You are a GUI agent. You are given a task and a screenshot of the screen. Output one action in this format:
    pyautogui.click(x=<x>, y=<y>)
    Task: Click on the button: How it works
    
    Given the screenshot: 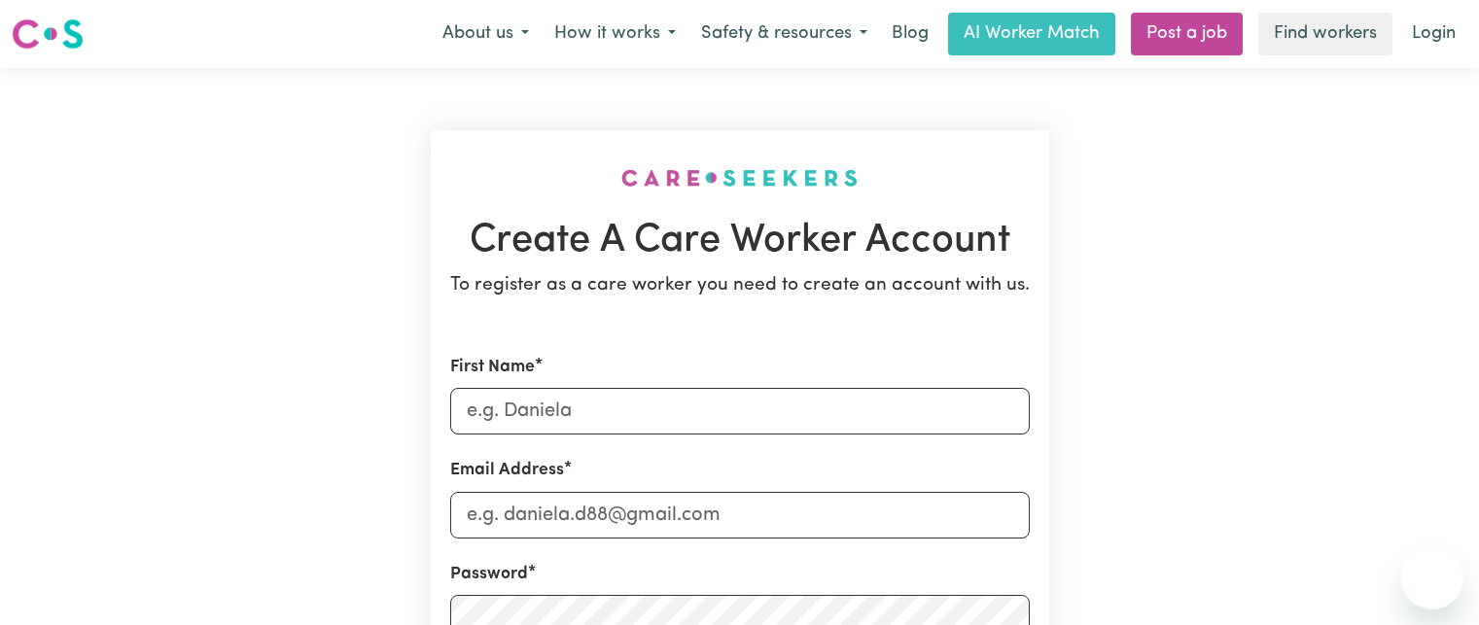 What is the action you would take?
    pyautogui.click(x=615, y=34)
    